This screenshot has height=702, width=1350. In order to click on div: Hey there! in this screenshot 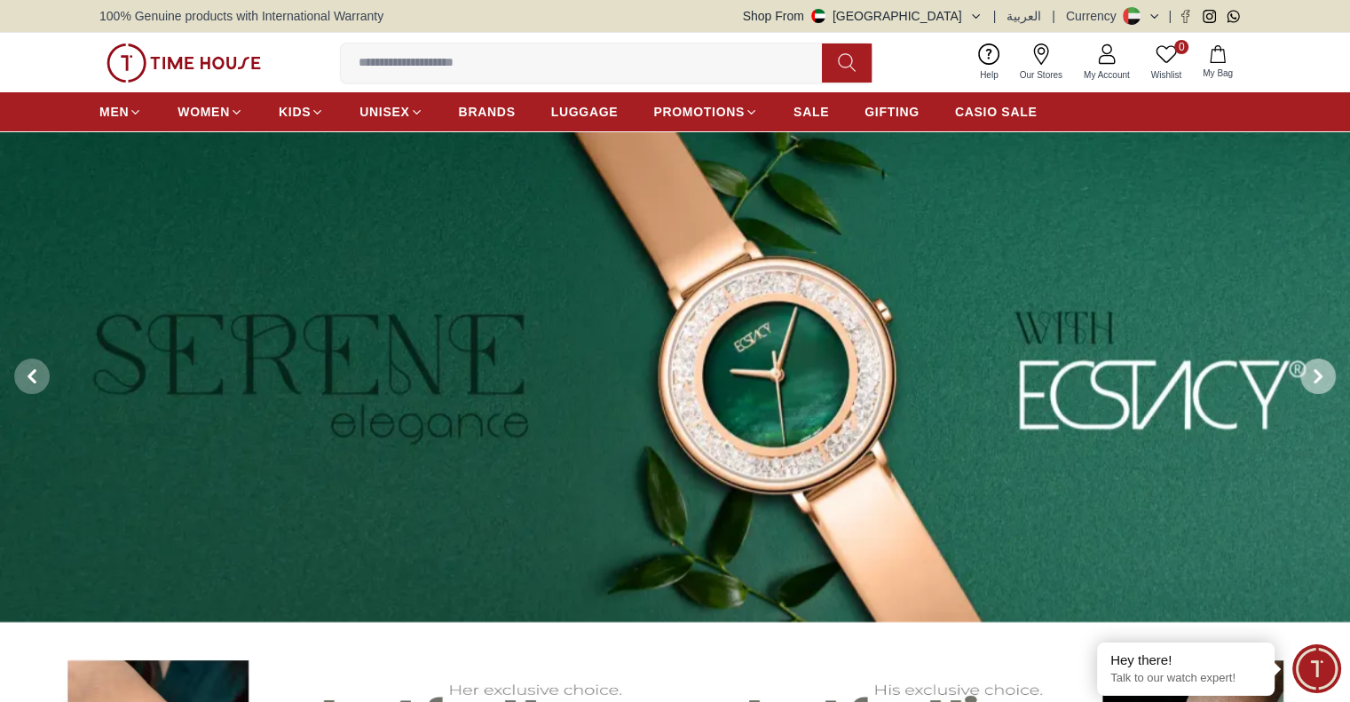, I will do `click(1186, 660)`.